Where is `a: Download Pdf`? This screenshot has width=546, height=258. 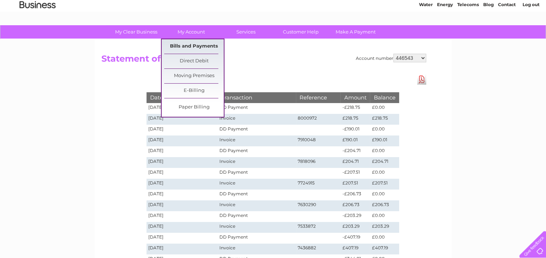 a: Download Pdf is located at coordinates (421, 79).